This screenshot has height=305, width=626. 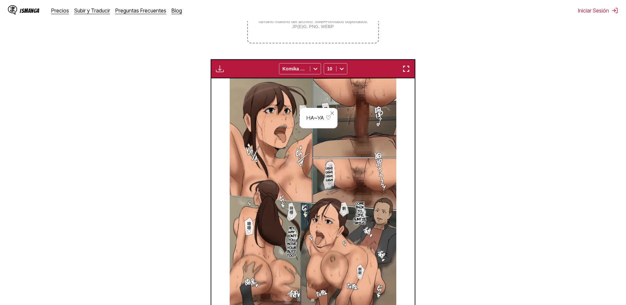 What do you see at coordinates (177, 11) in the screenshot?
I see `a: Blog` at bounding box center [177, 11].